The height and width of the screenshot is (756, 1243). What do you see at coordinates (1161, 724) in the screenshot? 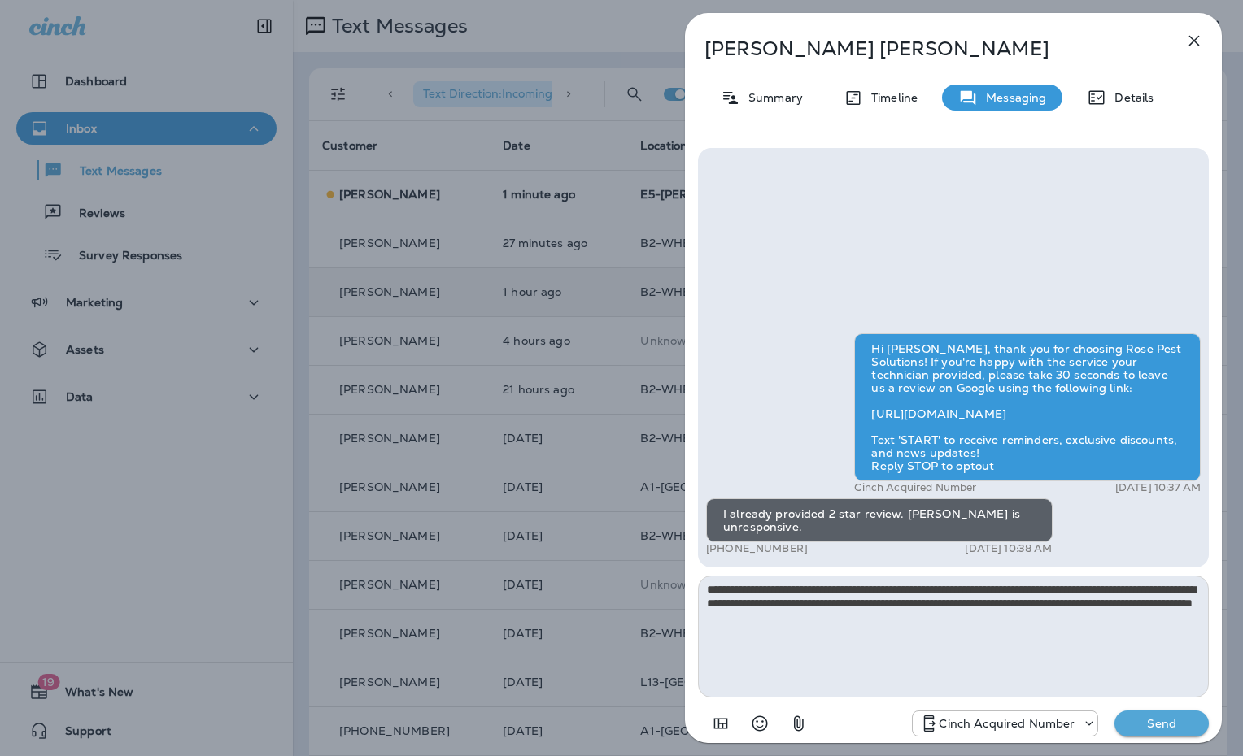
I see `button: Send` at bounding box center [1161, 724].